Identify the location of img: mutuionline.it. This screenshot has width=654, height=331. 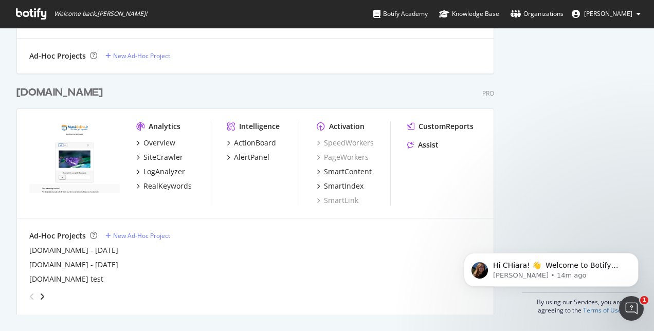
(75, 157).